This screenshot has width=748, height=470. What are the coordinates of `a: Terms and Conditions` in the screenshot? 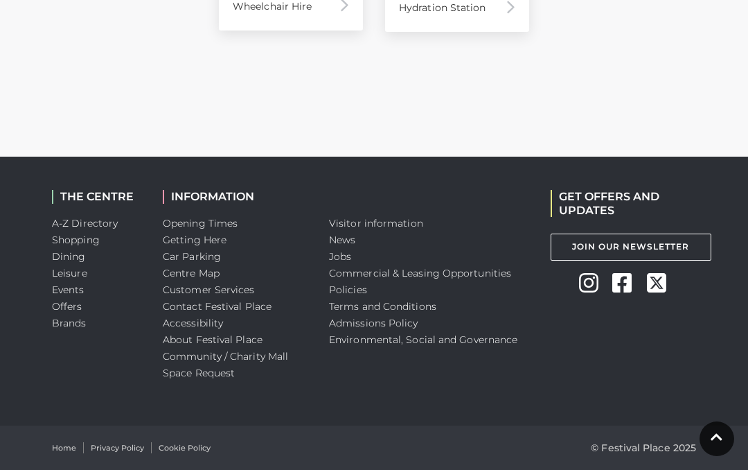 It's located at (383, 306).